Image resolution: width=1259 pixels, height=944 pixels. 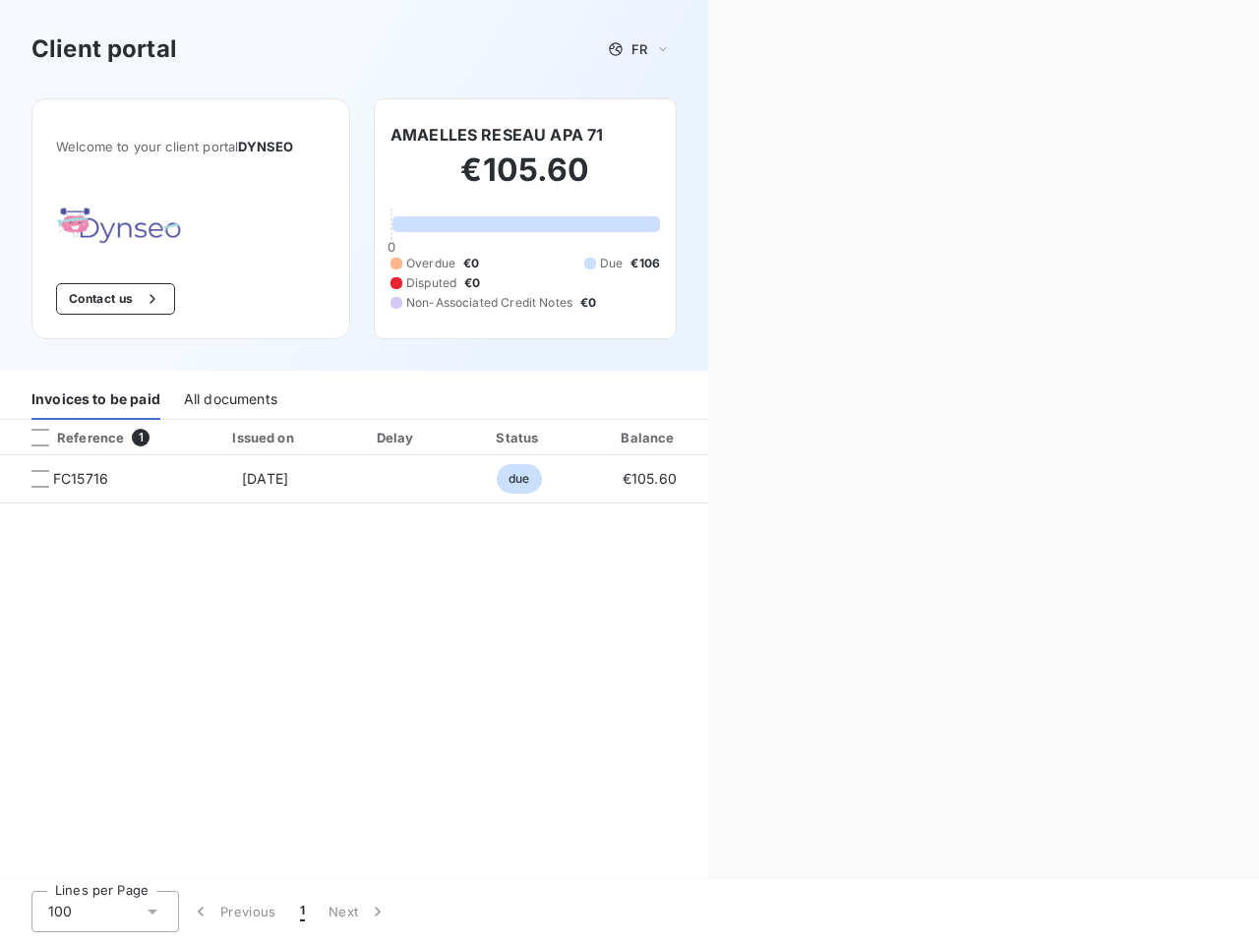 I want to click on span: 100, so click(x=60, y=912).